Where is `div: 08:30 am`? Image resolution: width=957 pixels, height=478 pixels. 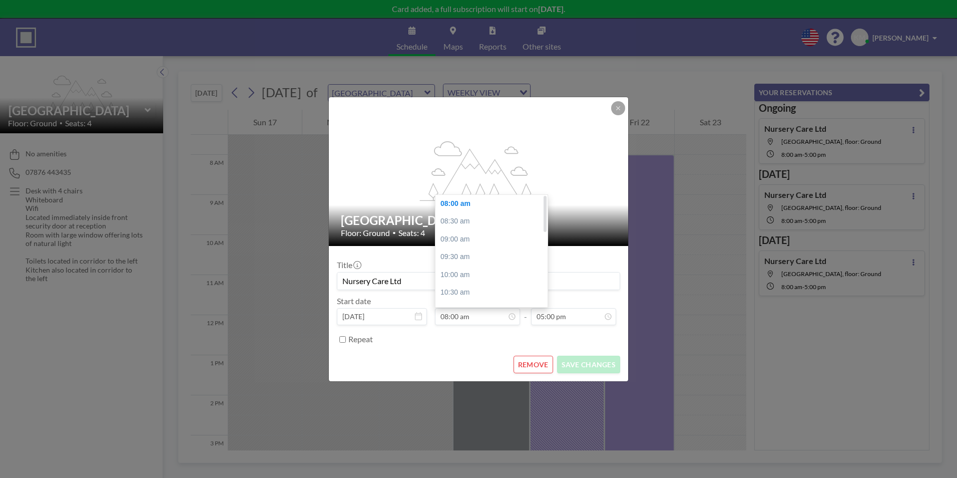
div: 08:30 am is located at coordinates (494, 221).